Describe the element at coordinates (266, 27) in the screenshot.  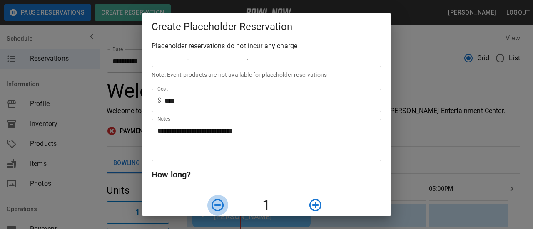
I see `h5: Create Placeholder Reservation` at that location.